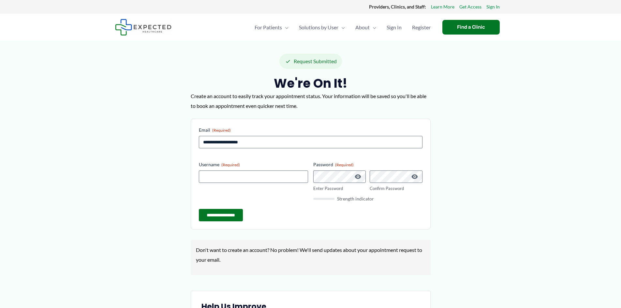  Describe the element at coordinates (322, 27) in the screenshot. I see `a: Solutions by UserMenu Toggle` at that location.